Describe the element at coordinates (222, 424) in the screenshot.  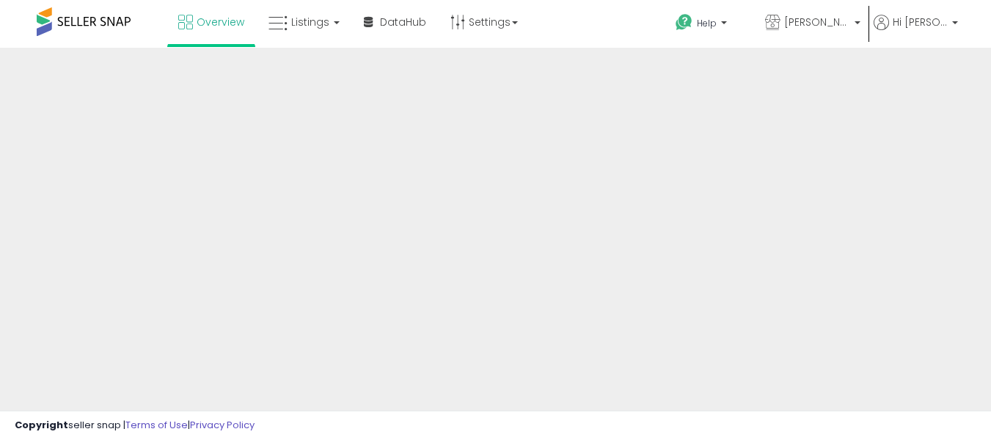
I see `a: Privacy Policy` at that location.